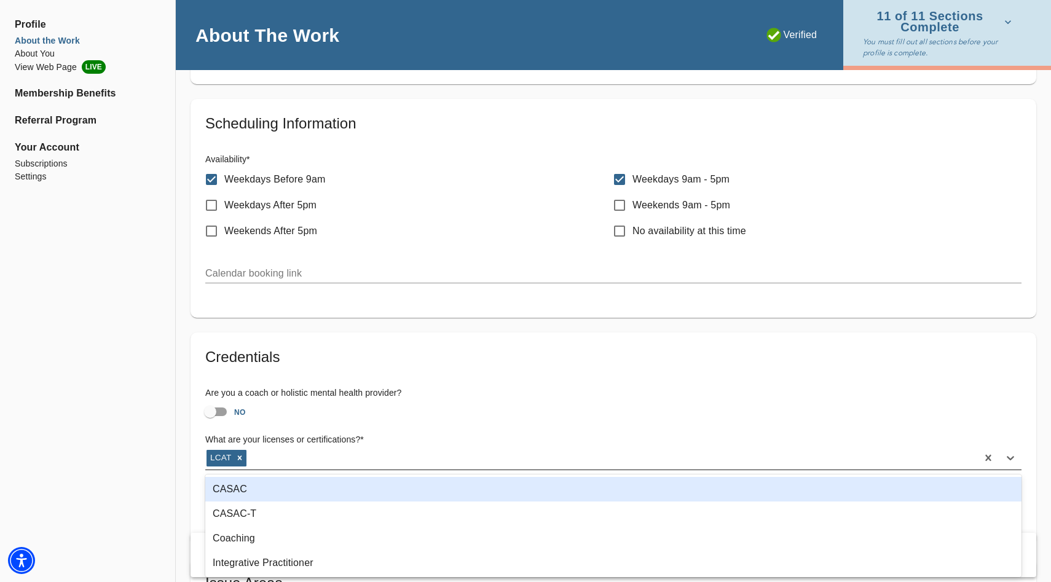 This screenshot has height=582, width=1051. Describe the element at coordinates (271, 205) in the screenshot. I see `p: Weekdays After 5pm` at that location.